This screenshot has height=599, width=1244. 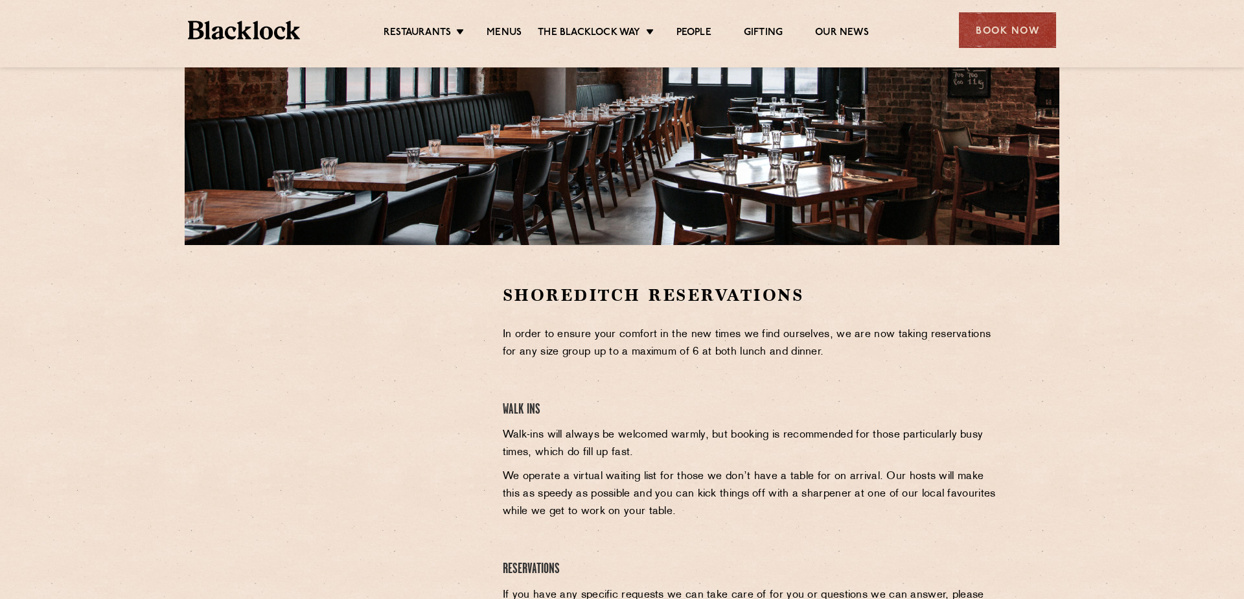 What do you see at coordinates (751, 409) in the screenshot?
I see `h4: Walk Ins` at bounding box center [751, 409].